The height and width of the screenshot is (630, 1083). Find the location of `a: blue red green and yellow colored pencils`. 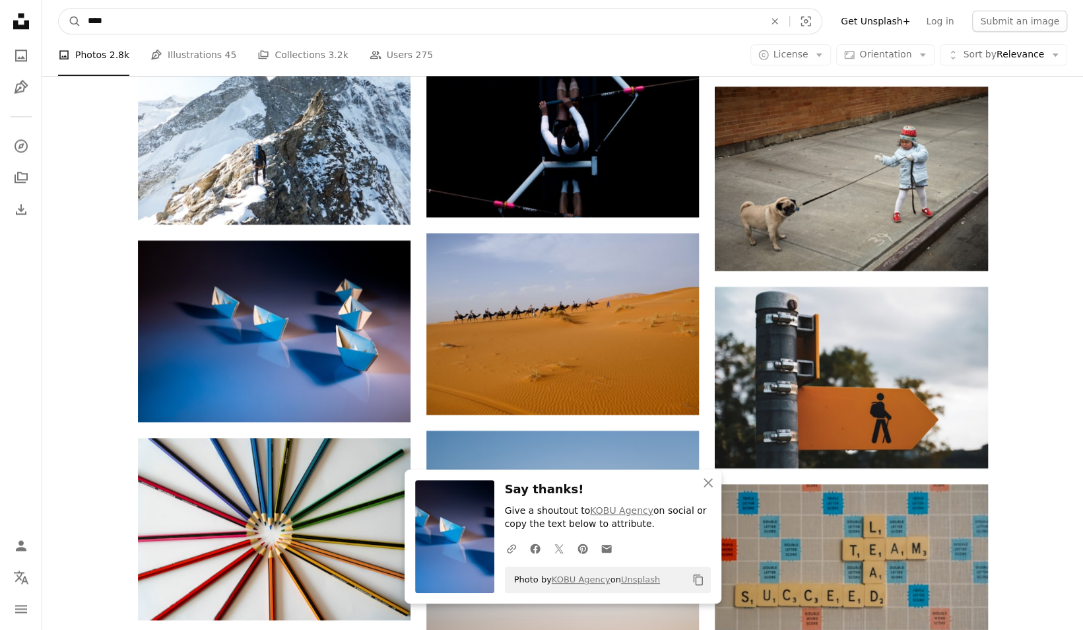

a: blue red green and yellow colored pencils is located at coordinates (274, 529).